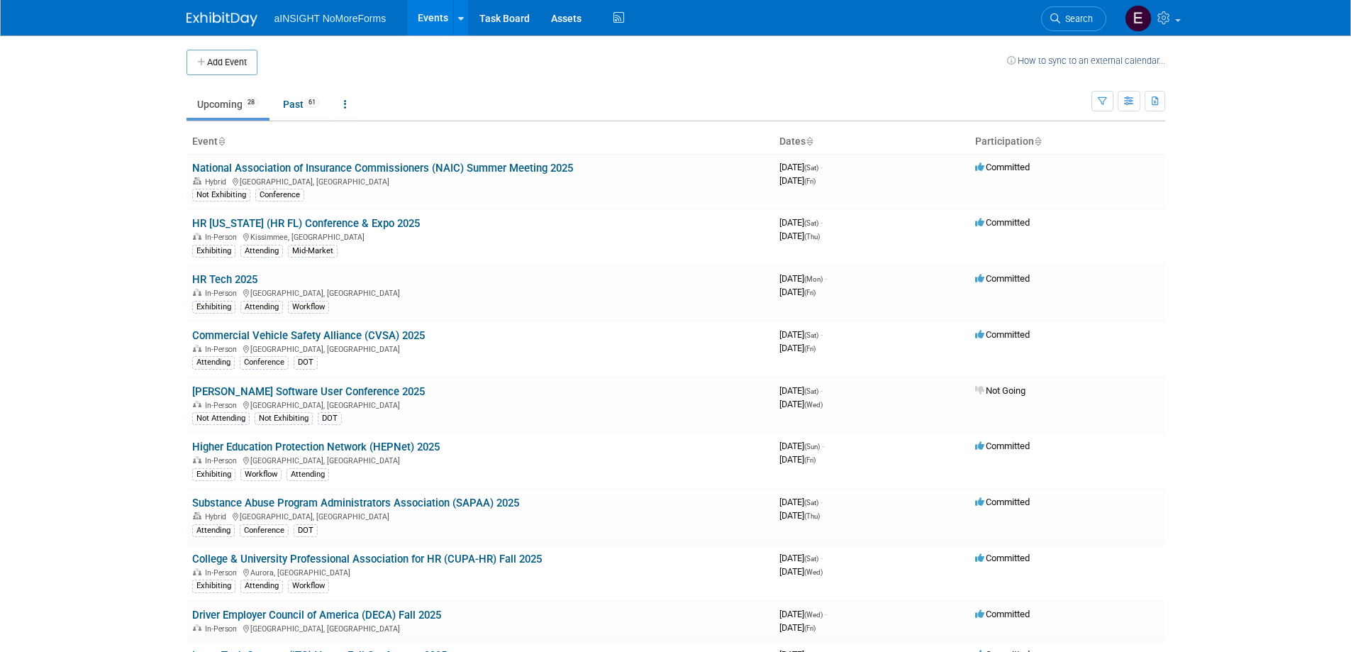 The width and height of the screenshot is (1351, 652). I want to click on span: 61, so click(312, 102).